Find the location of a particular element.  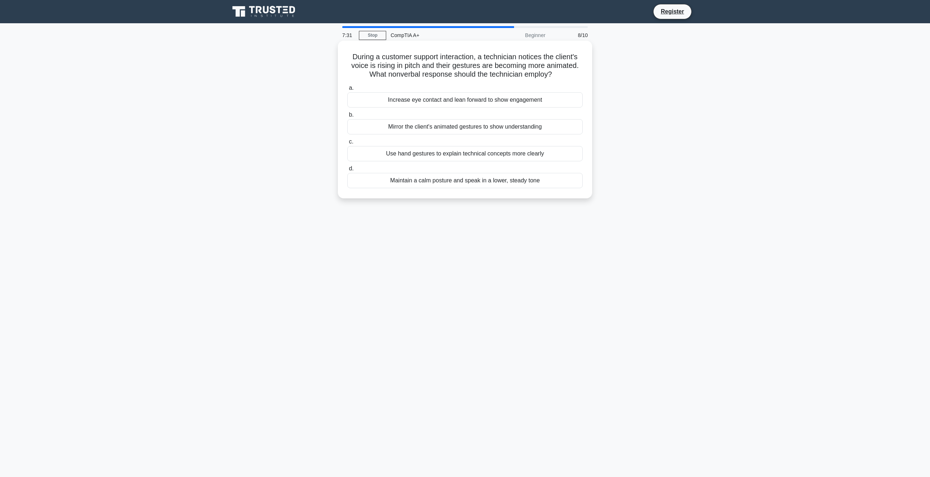

div: Mirror the client's animated gestures to show understanding is located at coordinates (465, 127).